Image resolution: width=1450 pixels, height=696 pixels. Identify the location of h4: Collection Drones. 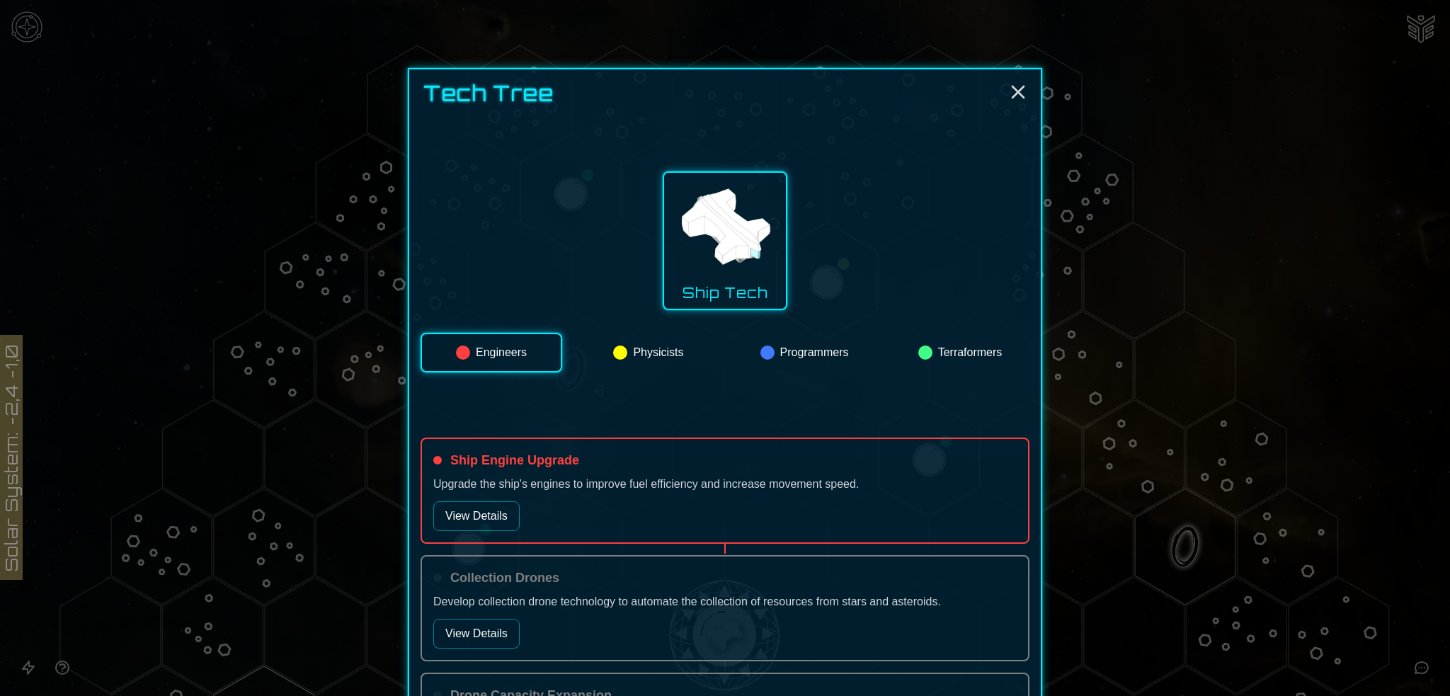
(505, 578).